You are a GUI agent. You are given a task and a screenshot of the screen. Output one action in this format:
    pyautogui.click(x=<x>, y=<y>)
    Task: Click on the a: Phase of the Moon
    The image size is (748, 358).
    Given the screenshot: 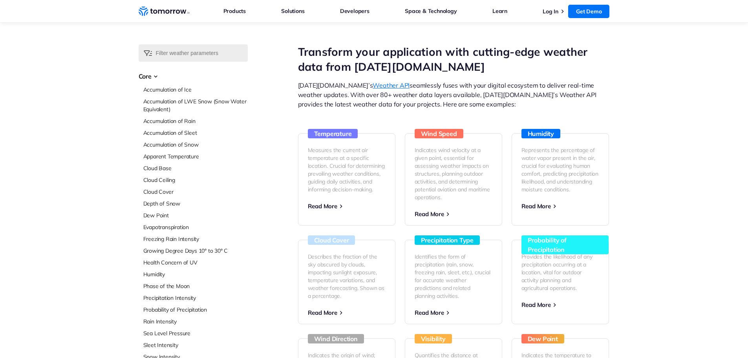 What is the action you would take?
    pyautogui.click(x=196, y=286)
    